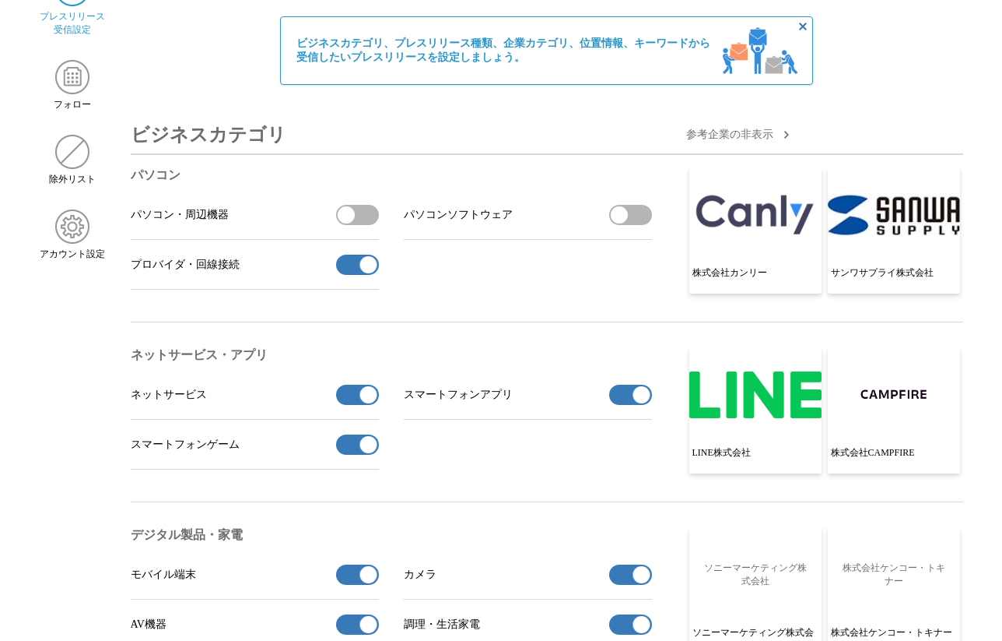 The image size is (1002, 641). Describe the element at coordinates (894, 574) in the screenshot. I see `p: 株式会社ケンコー・トキナー` at that location.